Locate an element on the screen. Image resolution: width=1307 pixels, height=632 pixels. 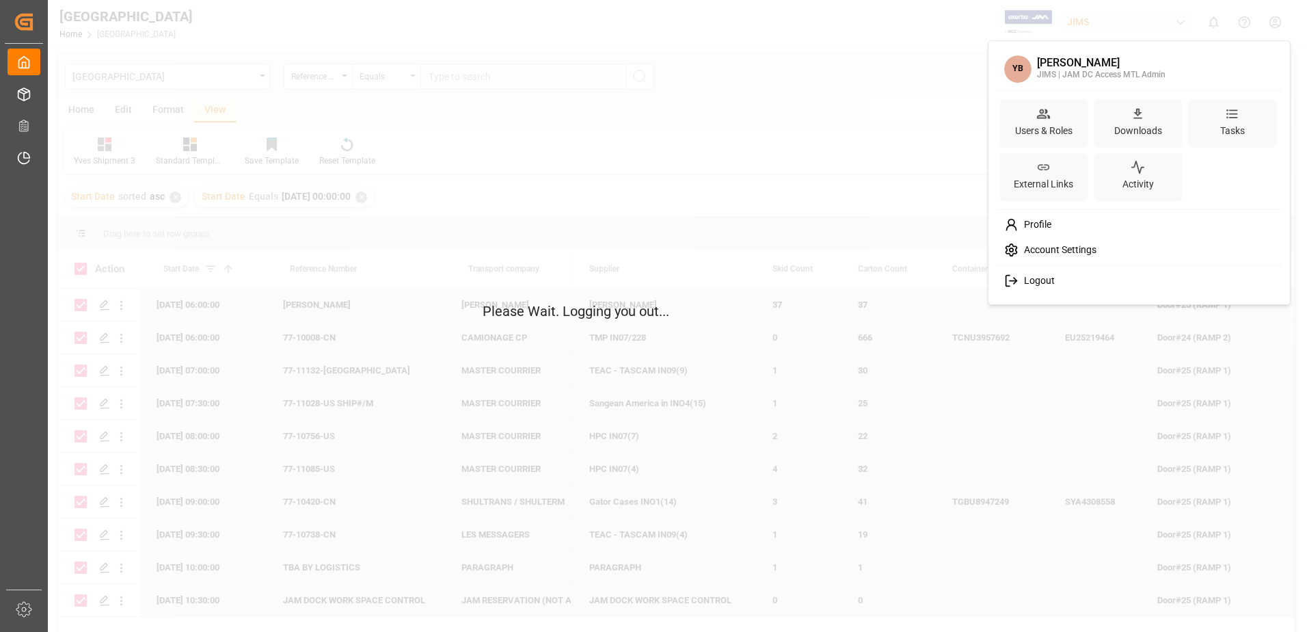
span: Profile is located at coordinates (1035, 225).